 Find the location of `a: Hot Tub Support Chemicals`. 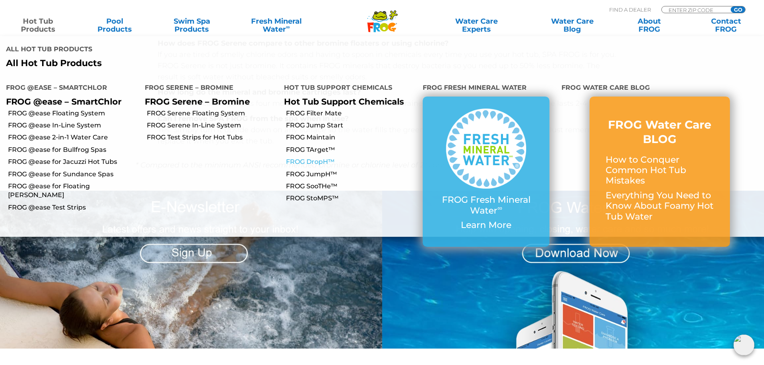

a: Hot Tub Support Chemicals is located at coordinates (344, 101).